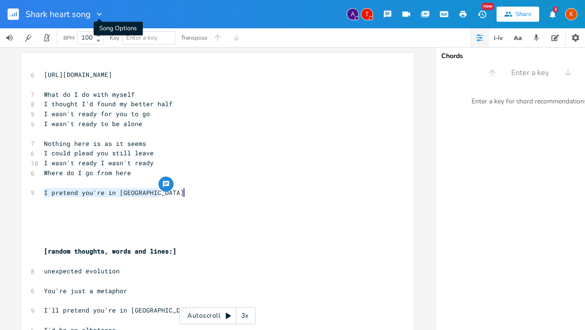 The height and width of the screenshot is (330, 585). What do you see at coordinates (245, 316) in the screenshot?
I see `div: 3x` at bounding box center [245, 316].